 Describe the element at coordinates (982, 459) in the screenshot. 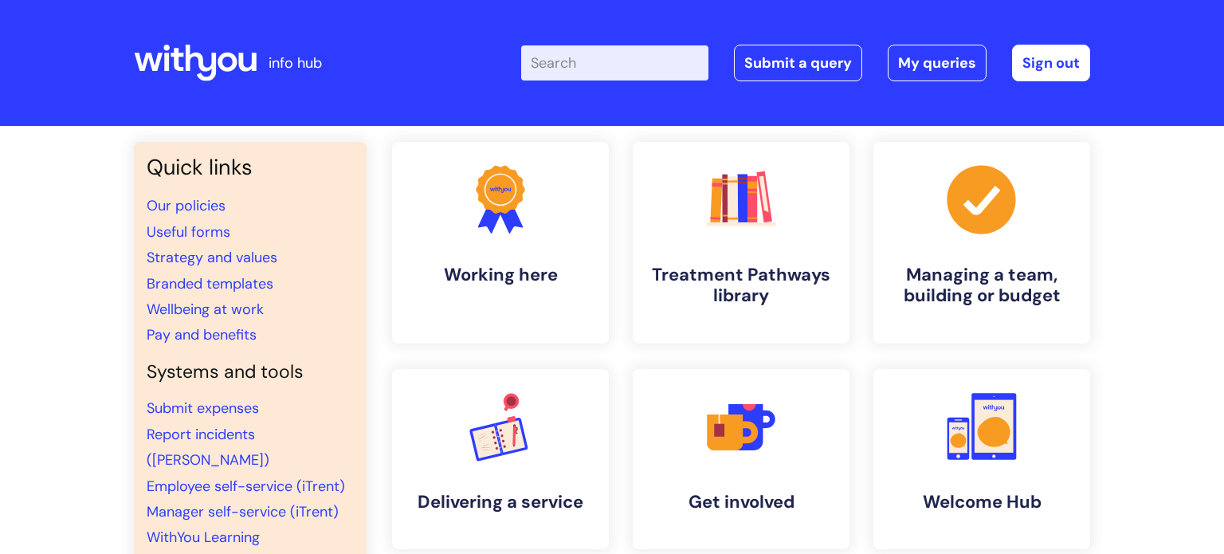

I see `a: Welcome Hub` at that location.